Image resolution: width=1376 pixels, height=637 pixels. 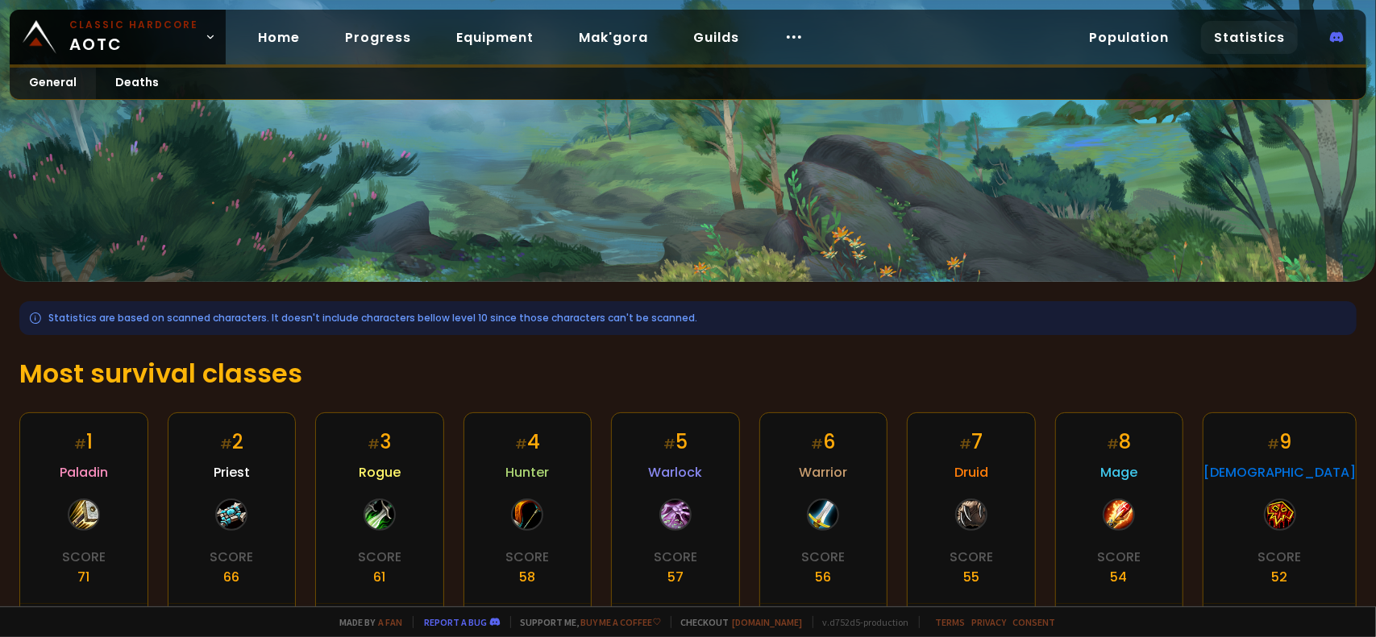 What do you see at coordinates (378, 37) in the screenshot?
I see `a: Progress` at bounding box center [378, 37].